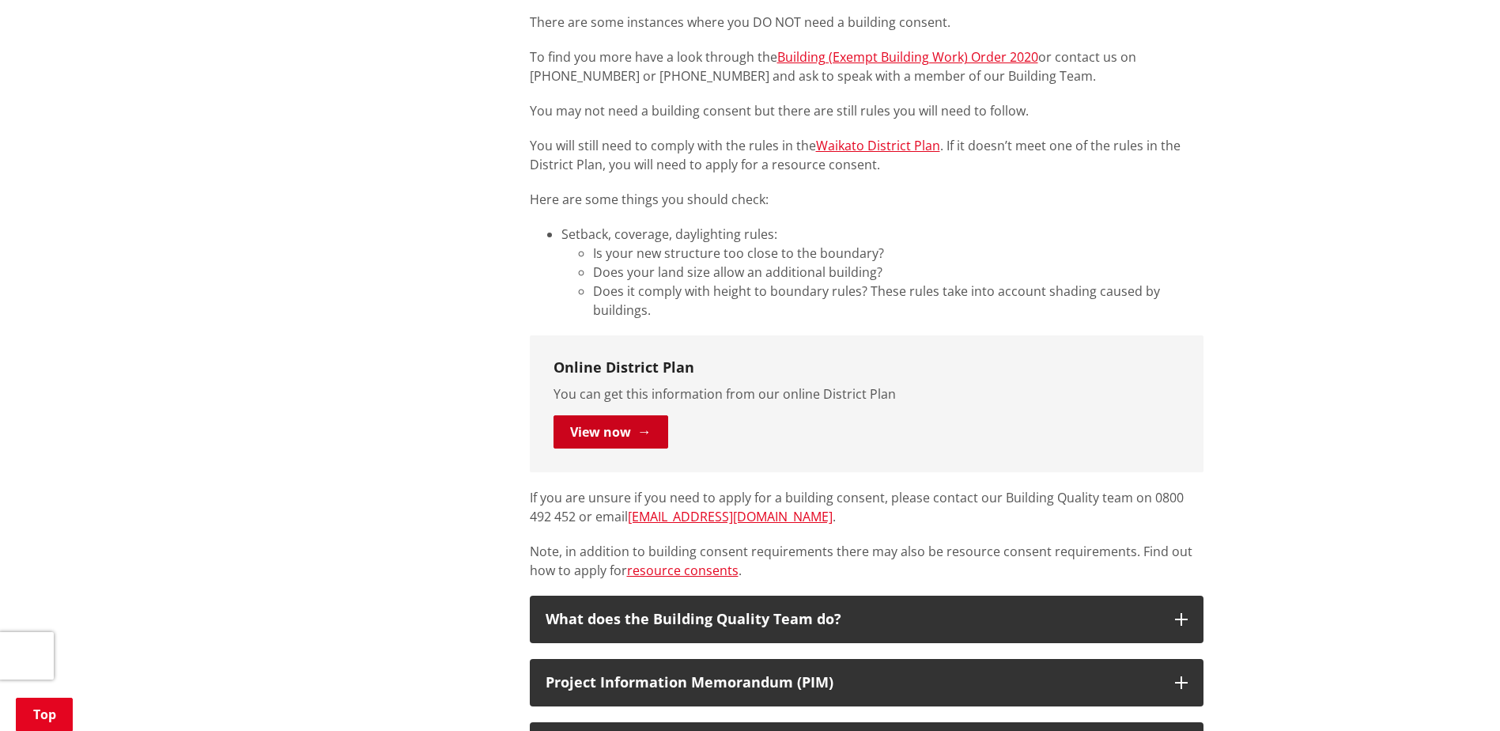  What do you see at coordinates (611, 432) in the screenshot?
I see `a: View now` at bounding box center [611, 432].